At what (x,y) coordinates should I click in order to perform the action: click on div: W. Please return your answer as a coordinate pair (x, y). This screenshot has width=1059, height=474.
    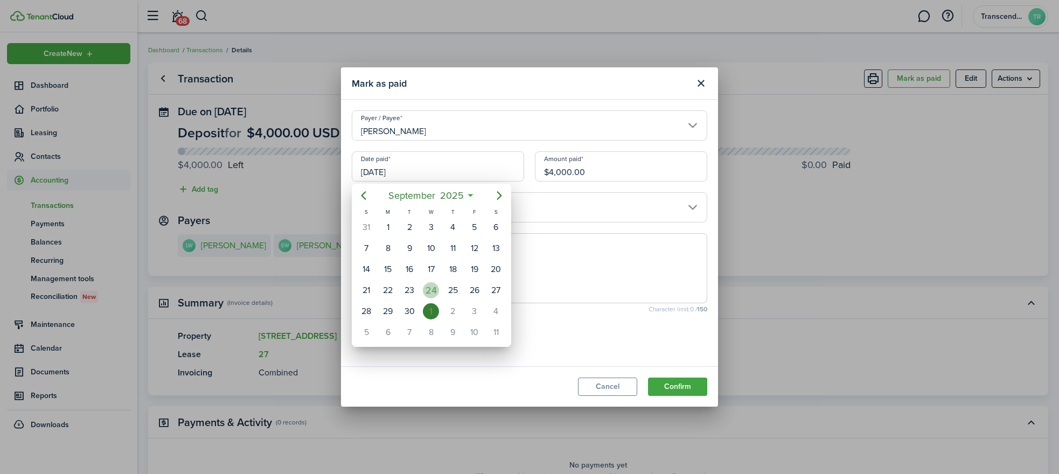
    Looking at the image, I should click on (431, 212).